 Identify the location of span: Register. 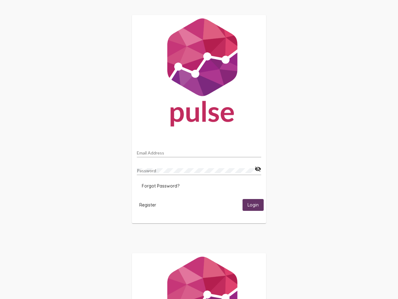
(148, 205).